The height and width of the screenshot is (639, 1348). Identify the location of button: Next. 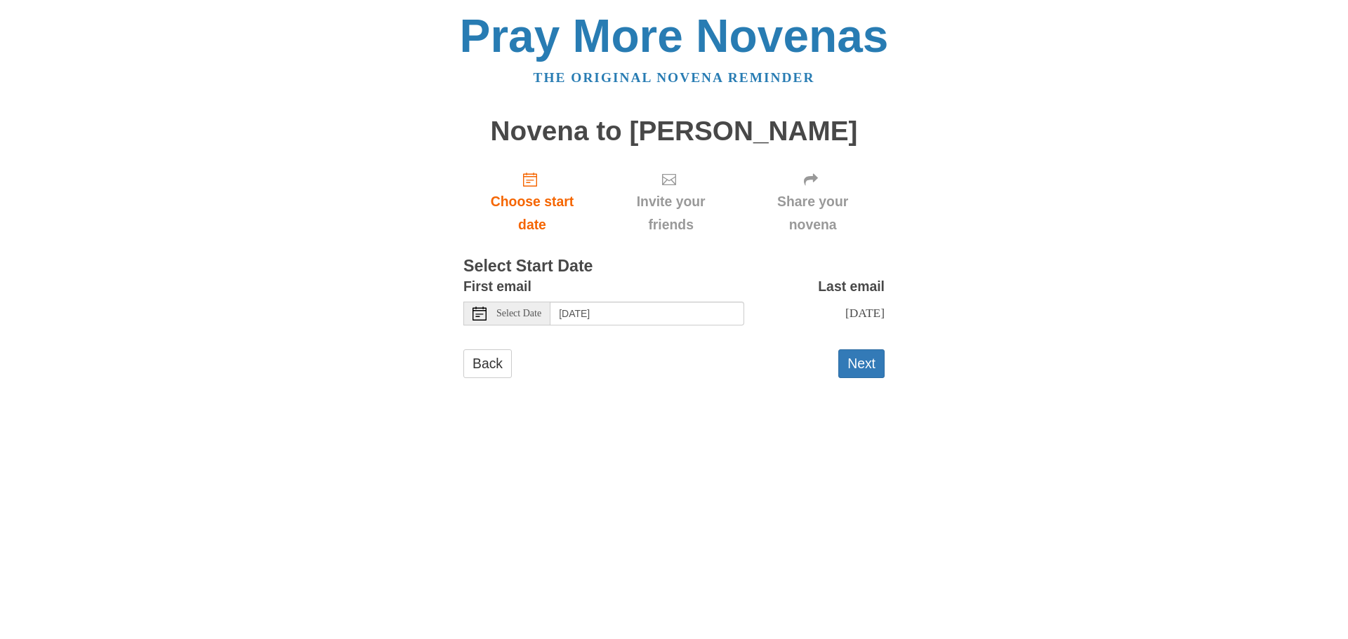
(861, 364).